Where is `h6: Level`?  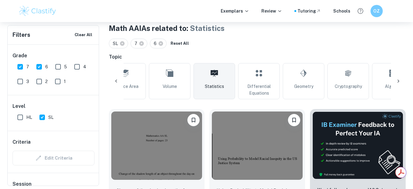 h6: Level is located at coordinates (54, 106).